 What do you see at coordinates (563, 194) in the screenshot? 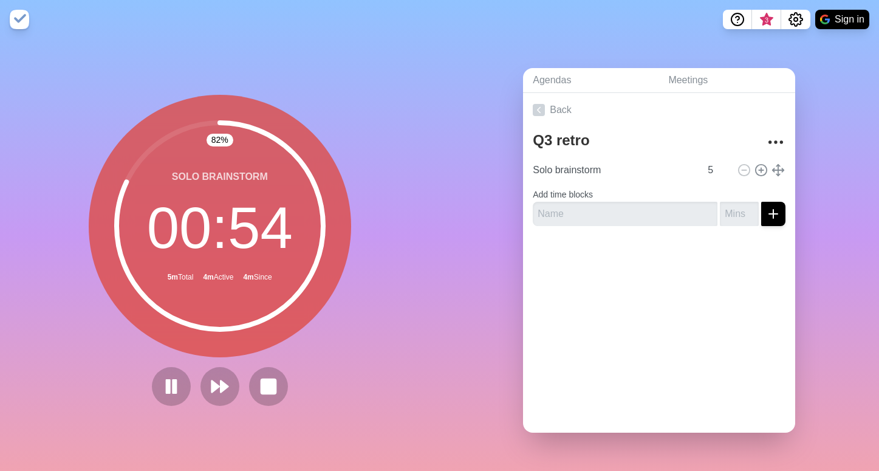
I see `label: Add time blocks` at bounding box center [563, 194].